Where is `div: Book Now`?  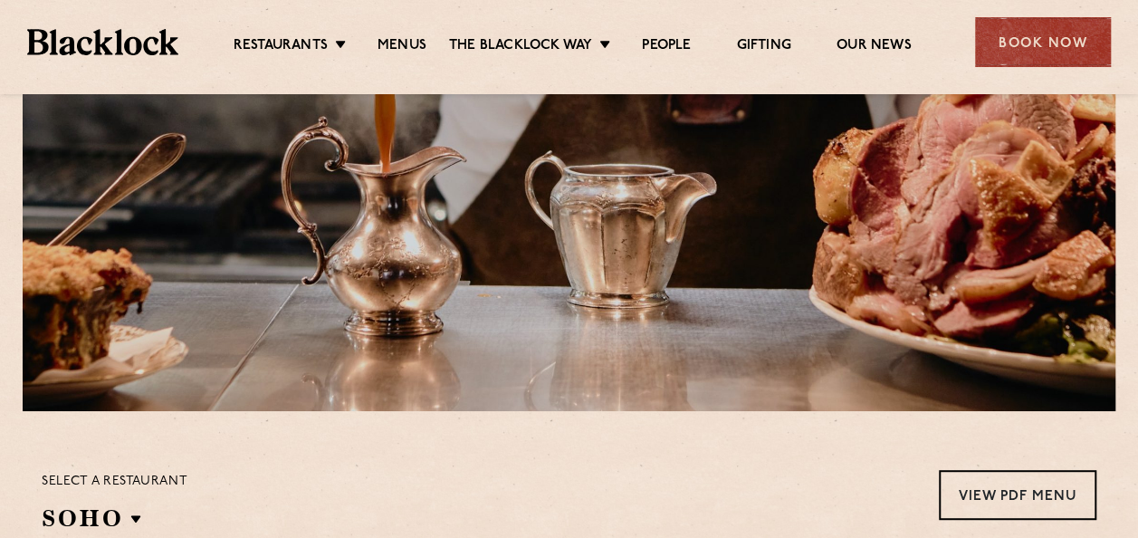 div: Book Now is located at coordinates (1043, 42).